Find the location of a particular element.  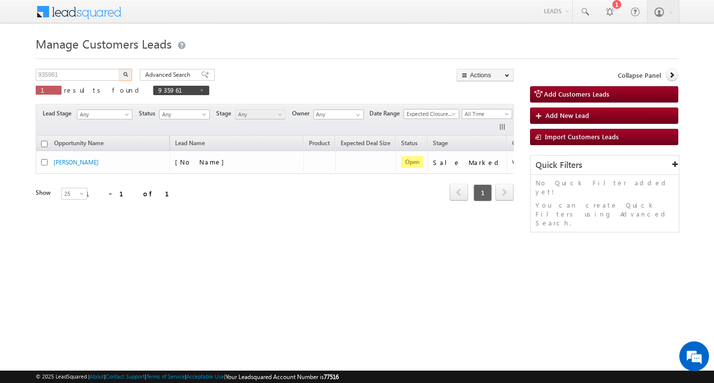

span: 935961 is located at coordinates (176, 90).